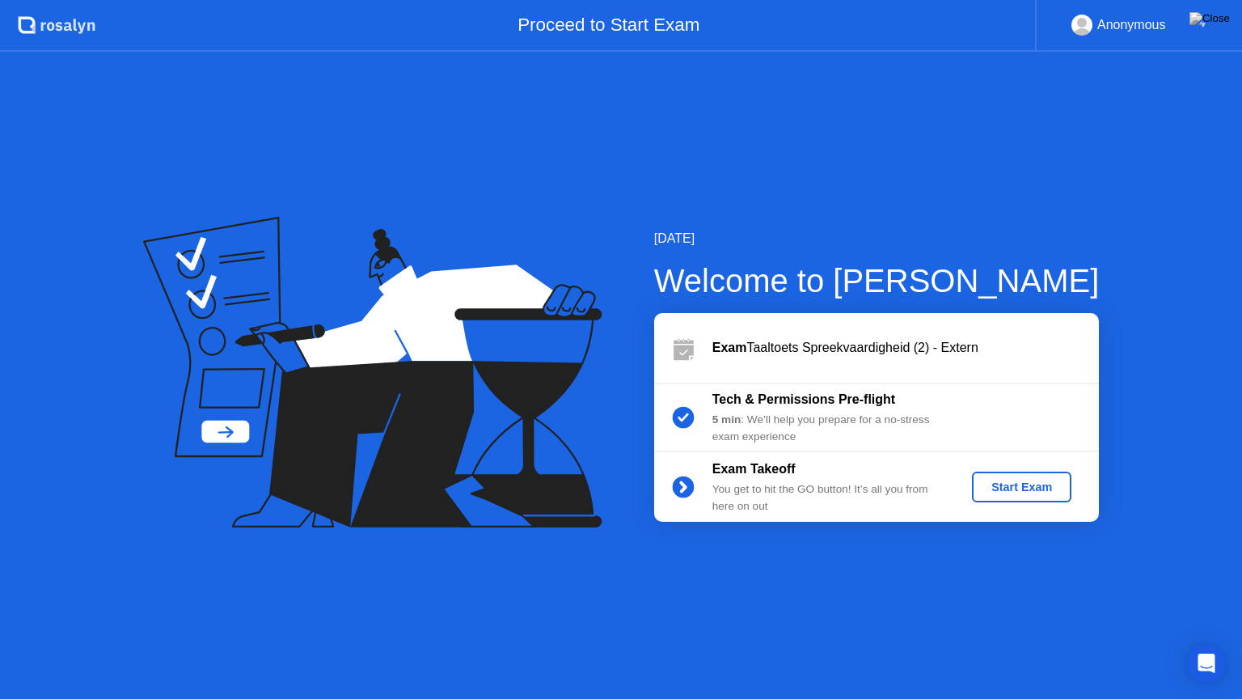 The width and height of the screenshot is (1242, 699). What do you see at coordinates (727, 419) in the screenshot?
I see `b: 5 min` at bounding box center [727, 419].